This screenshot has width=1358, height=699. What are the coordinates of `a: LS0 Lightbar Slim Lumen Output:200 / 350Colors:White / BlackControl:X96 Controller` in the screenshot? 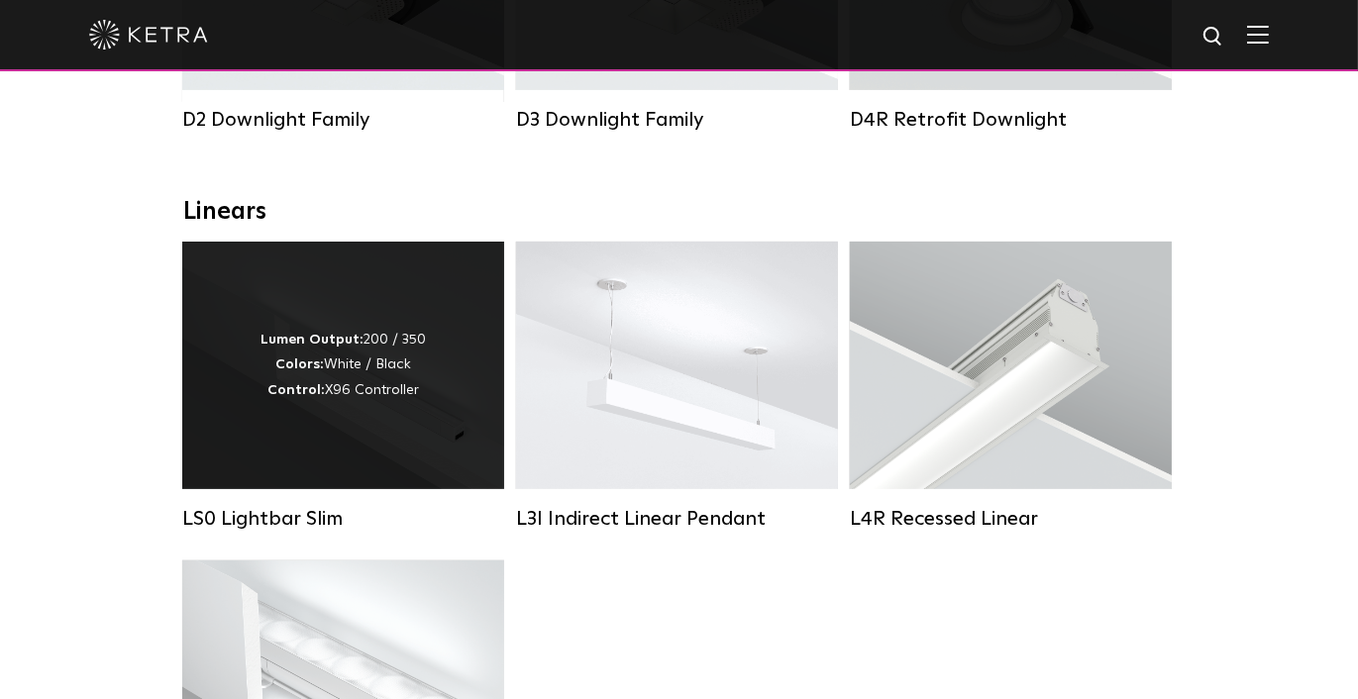 It's located at (343, 386).